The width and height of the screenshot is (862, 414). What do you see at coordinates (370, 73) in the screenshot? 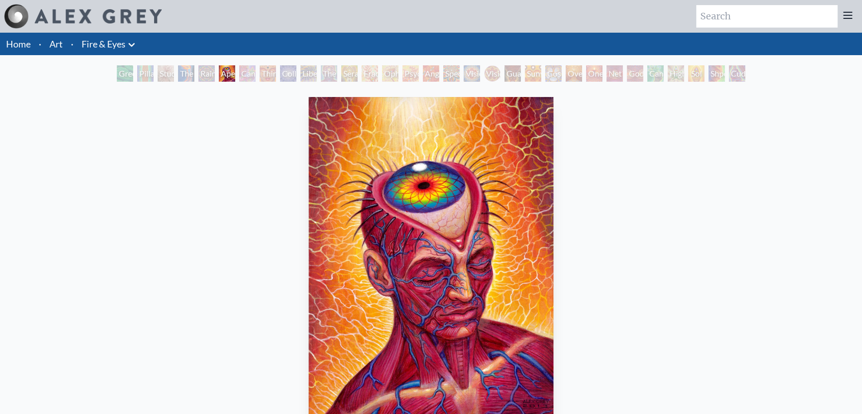
I see `div: Fractal Eyes` at bounding box center [370, 73].